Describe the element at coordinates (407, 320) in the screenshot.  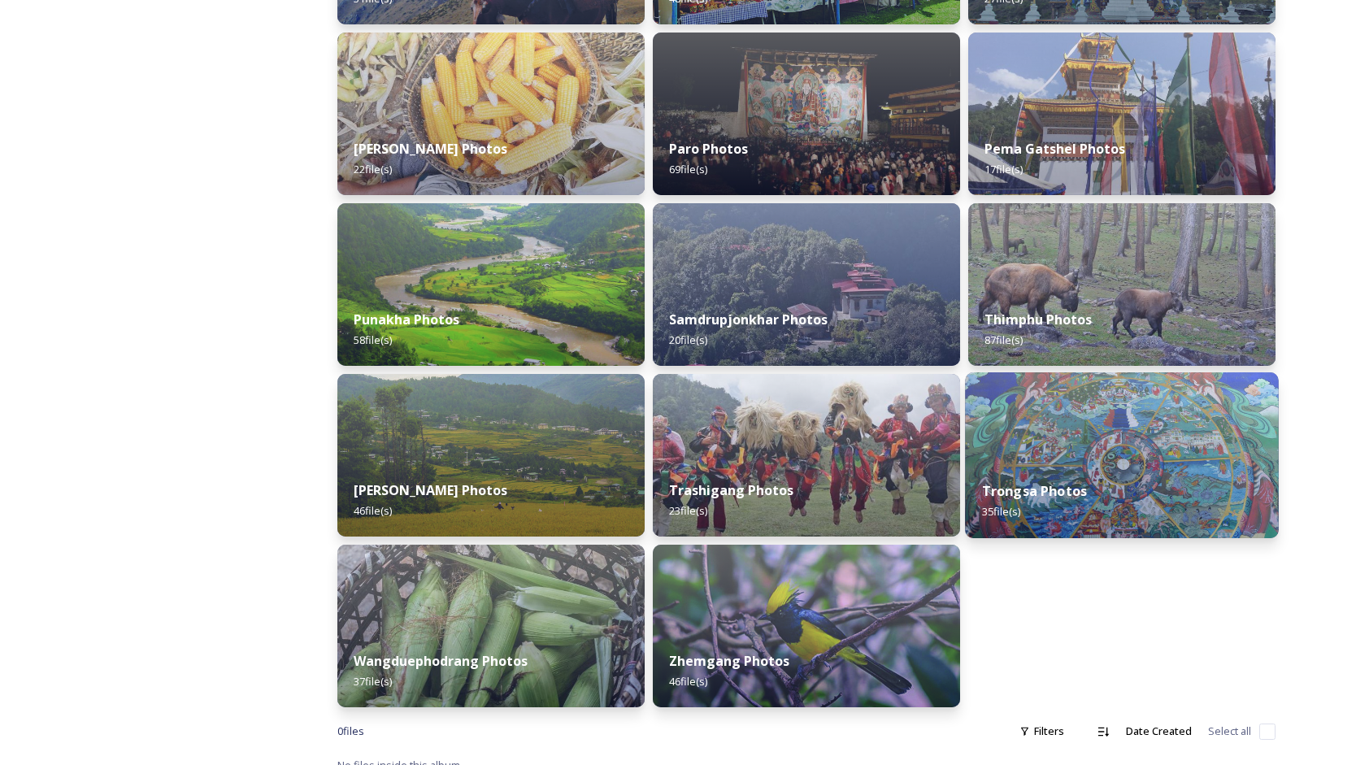
I see `strong: Punakha Photos` at that location.